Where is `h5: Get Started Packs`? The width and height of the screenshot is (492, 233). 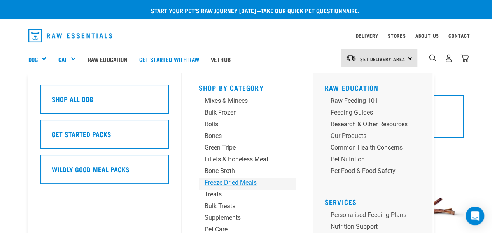 h5: Get Started Packs is located at coordinates (81, 134).